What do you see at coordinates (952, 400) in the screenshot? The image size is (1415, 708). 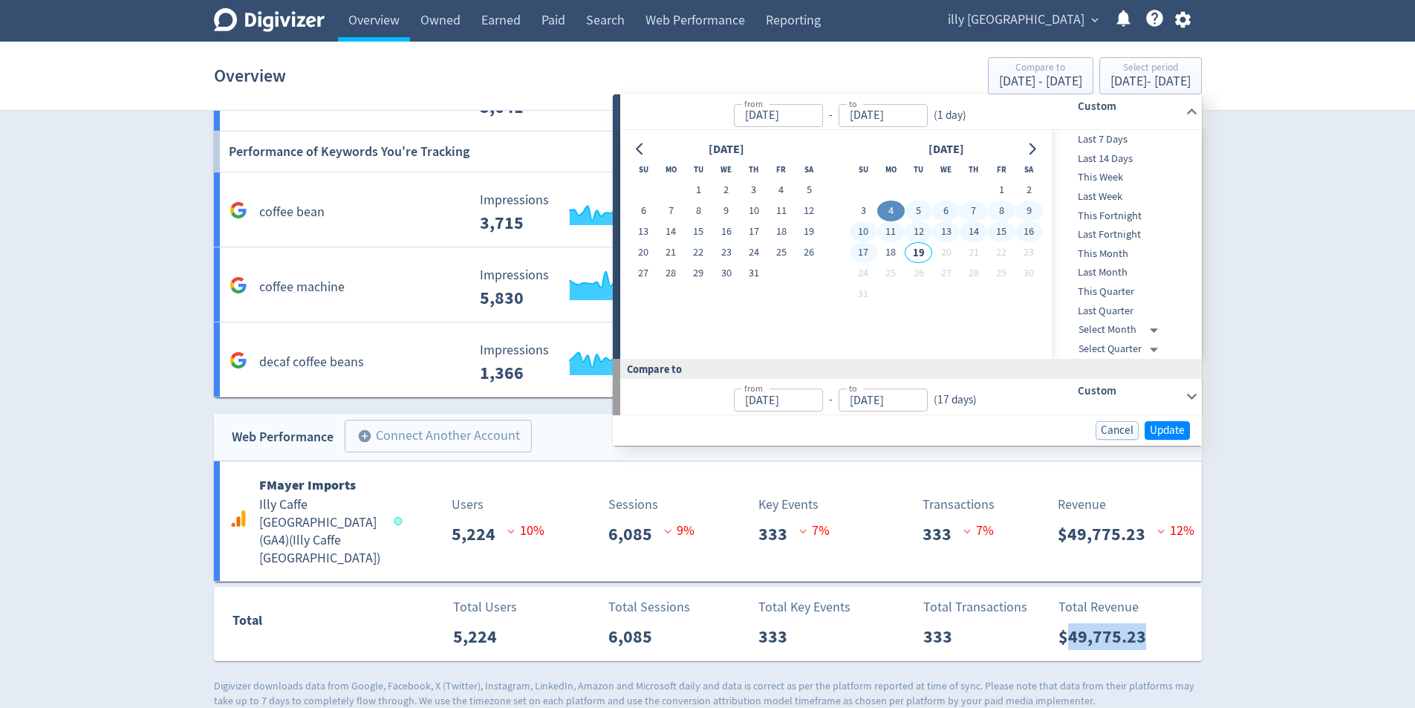 I see `div: ( 17 days )` at bounding box center [952, 400].